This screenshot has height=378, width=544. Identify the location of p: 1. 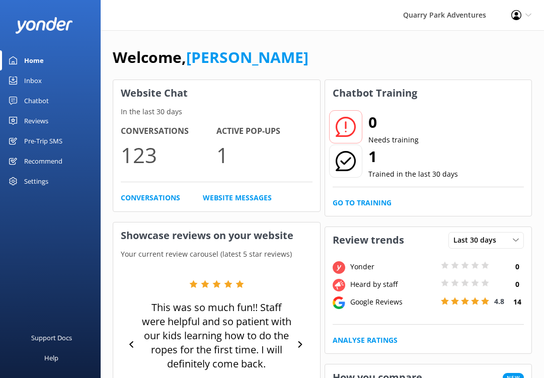
(264, 154).